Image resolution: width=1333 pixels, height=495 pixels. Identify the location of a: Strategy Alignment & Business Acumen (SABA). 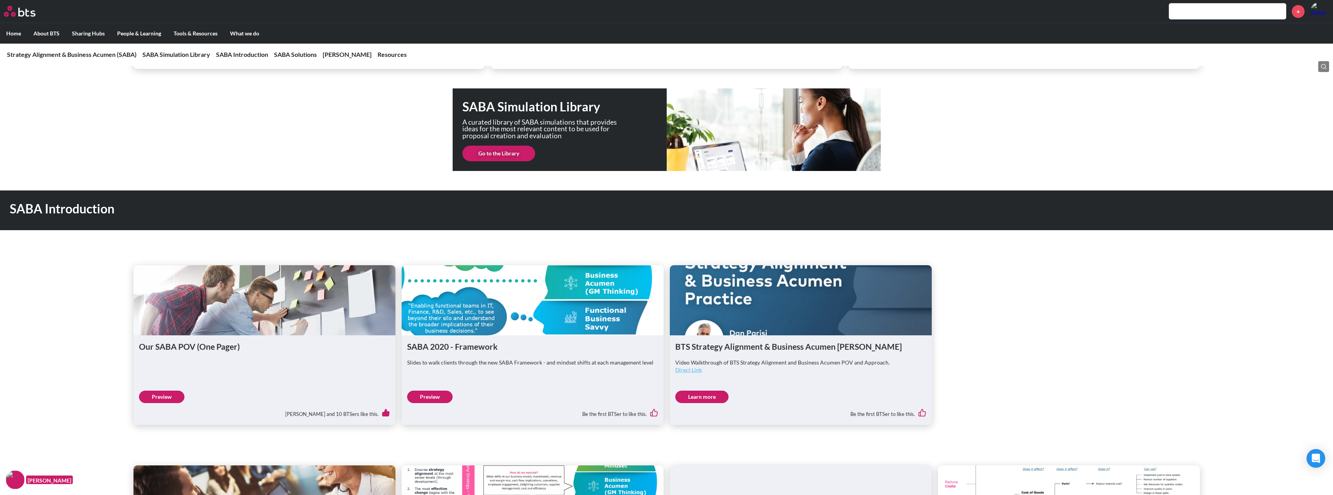
(72, 54).